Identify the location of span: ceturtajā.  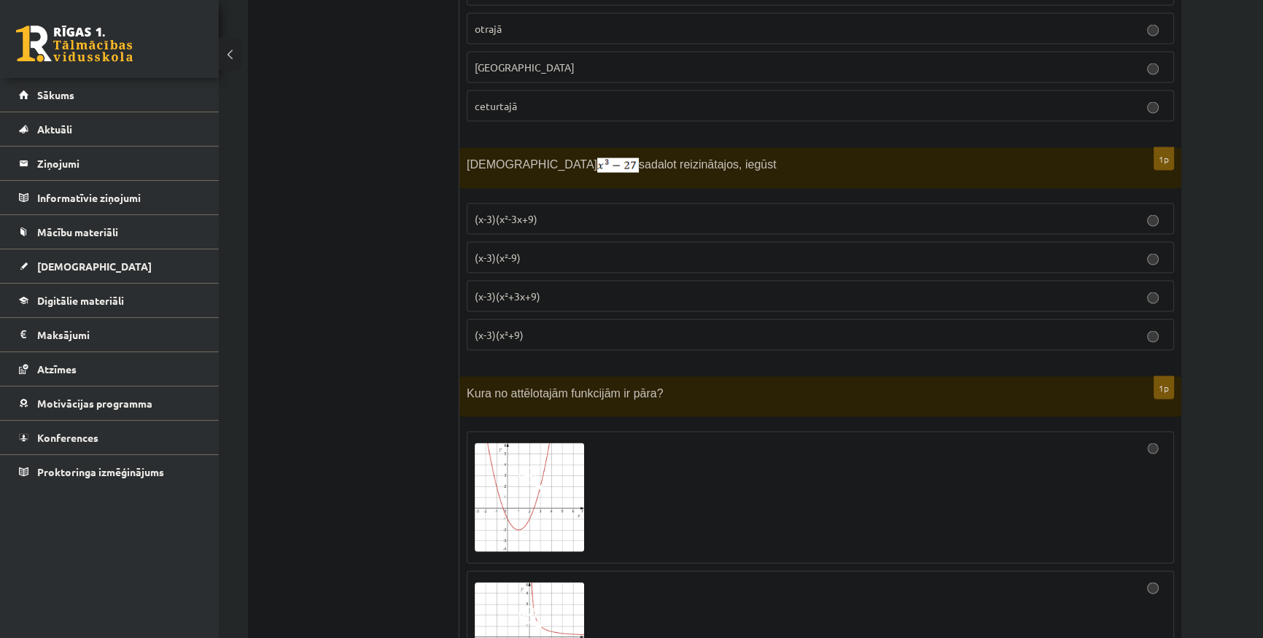
(496, 106).